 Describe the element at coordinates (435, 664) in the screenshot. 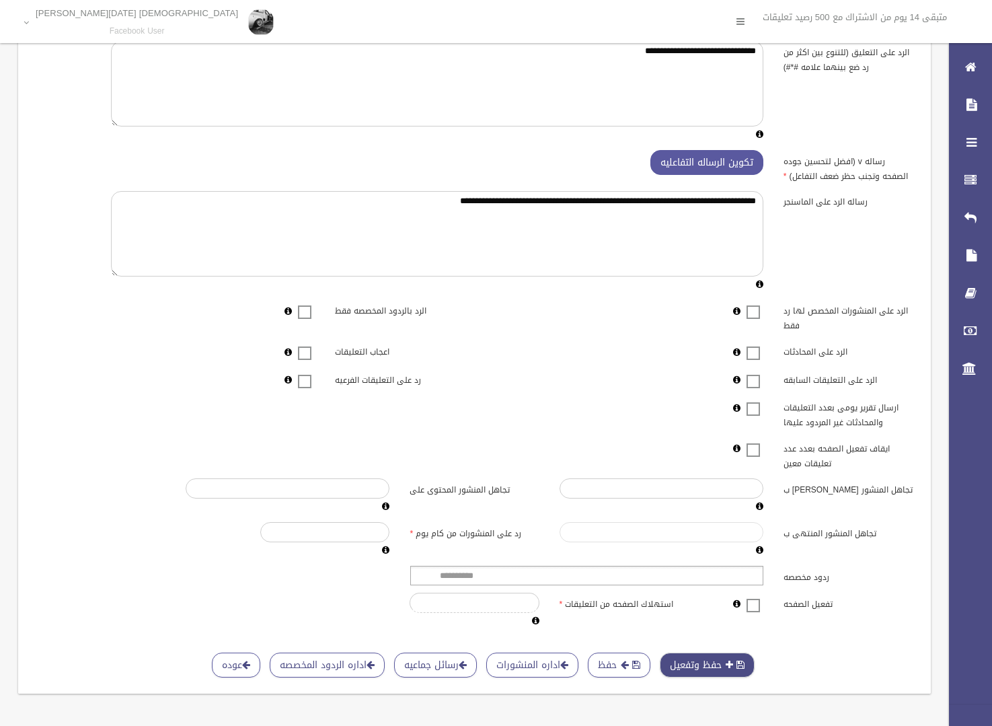

I see `a: رسائل جماعيه` at that location.